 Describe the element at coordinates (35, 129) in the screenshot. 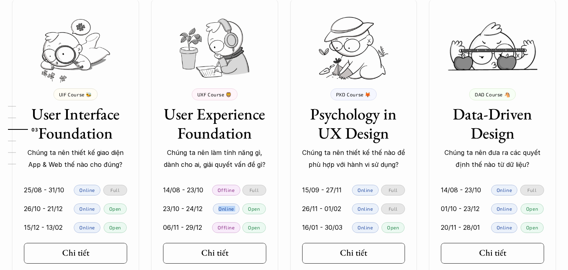

I see `strong: 03` at that location.